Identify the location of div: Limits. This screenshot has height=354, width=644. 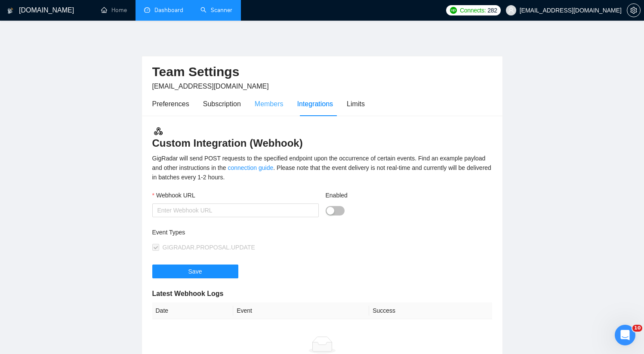
(356, 104).